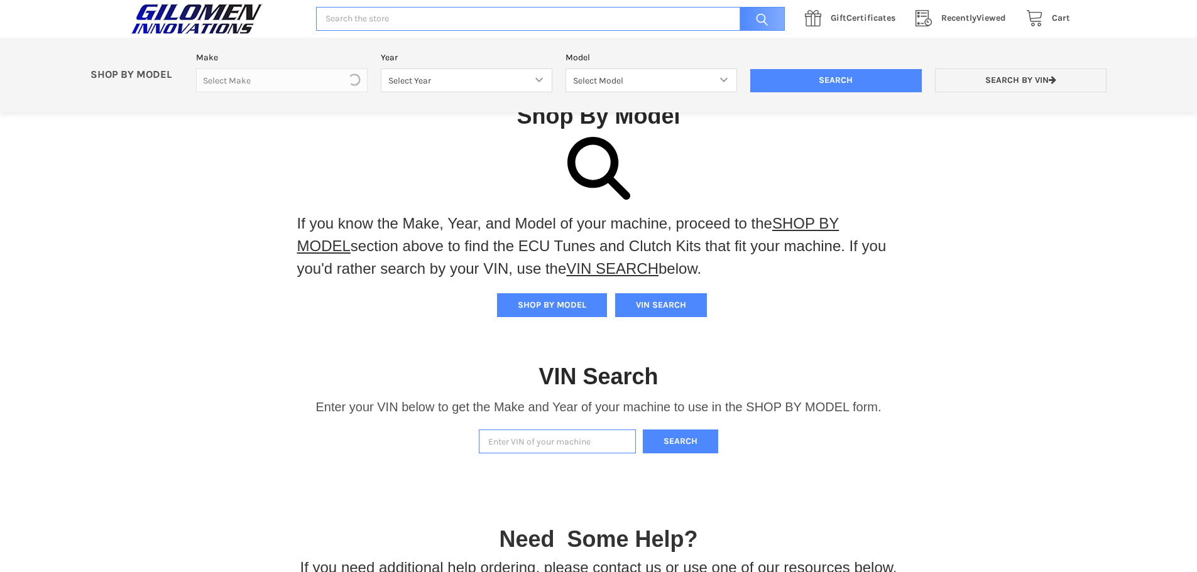 This screenshot has height=572, width=1197. I want to click on a: SHOP BY MODEL, so click(568, 234).